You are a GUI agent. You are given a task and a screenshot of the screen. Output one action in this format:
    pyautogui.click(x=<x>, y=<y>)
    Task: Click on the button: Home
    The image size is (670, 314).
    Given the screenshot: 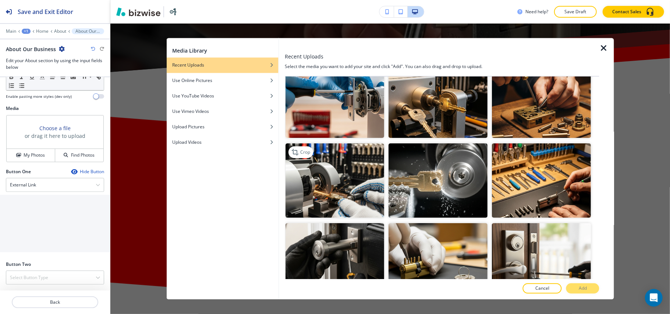 What is the action you would take?
    pyautogui.click(x=42, y=31)
    